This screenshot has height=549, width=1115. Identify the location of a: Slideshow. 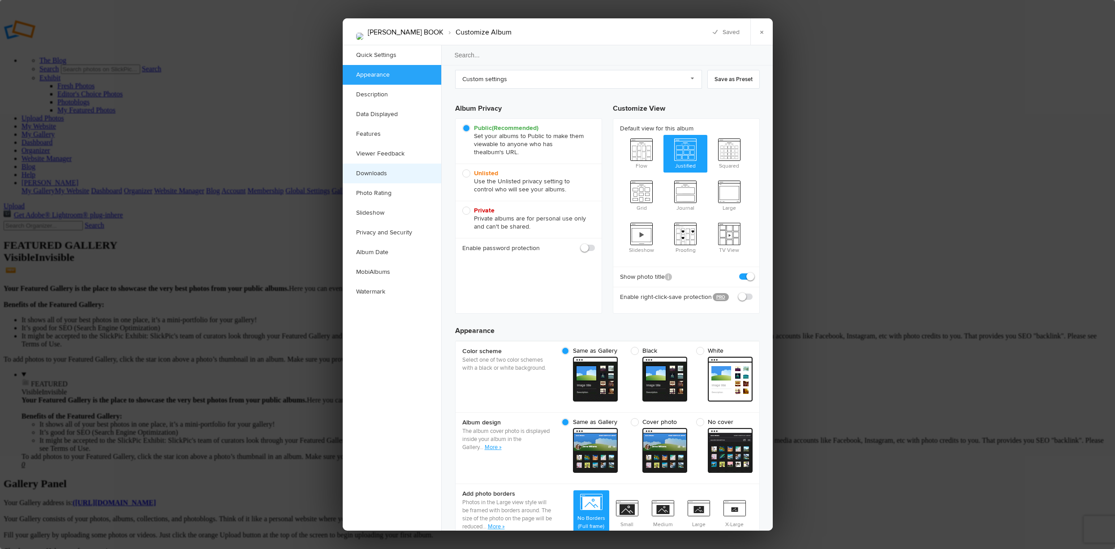
(392, 213).